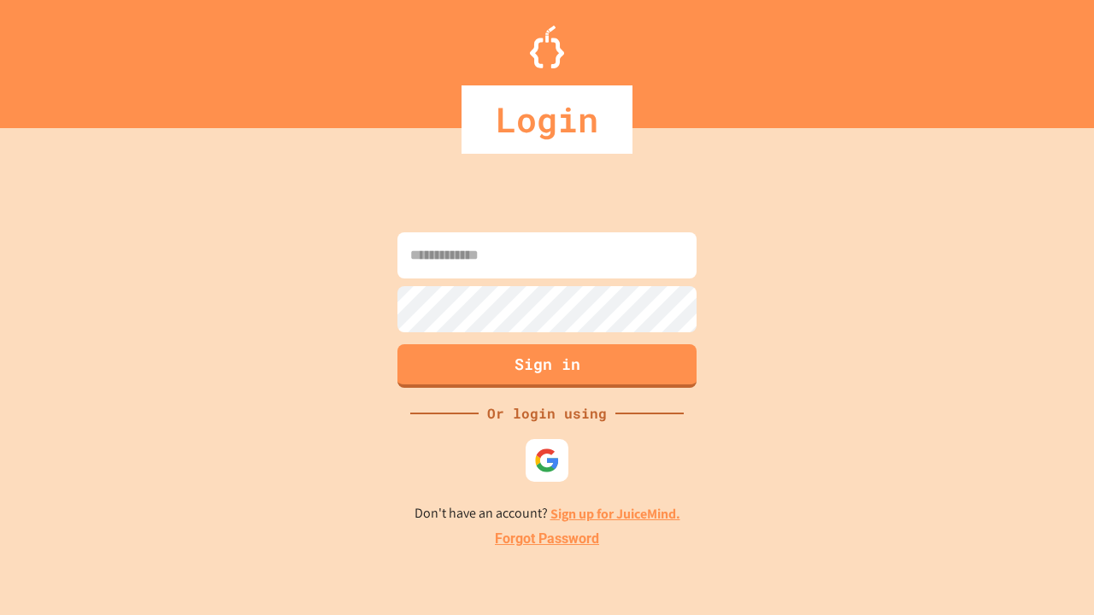 Image resolution: width=1094 pixels, height=615 pixels. Describe the element at coordinates (547, 513) in the screenshot. I see `p: Don't have an account?` at that location.